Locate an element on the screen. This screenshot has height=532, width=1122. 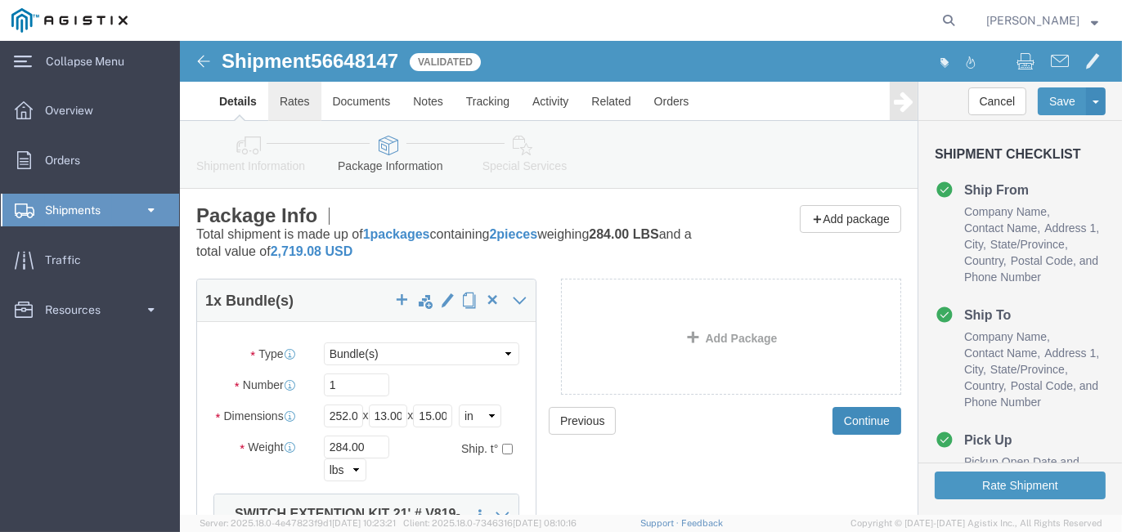
a: Overview is located at coordinates (90, 110).